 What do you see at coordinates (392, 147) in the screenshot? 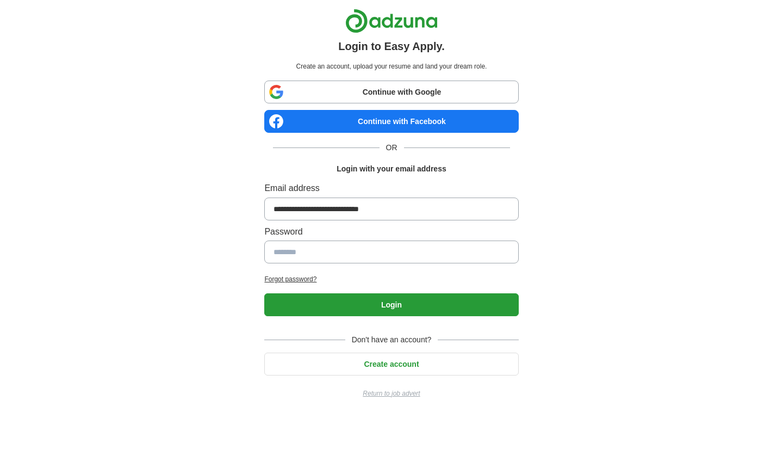
I see `span: OR` at bounding box center [392, 147].